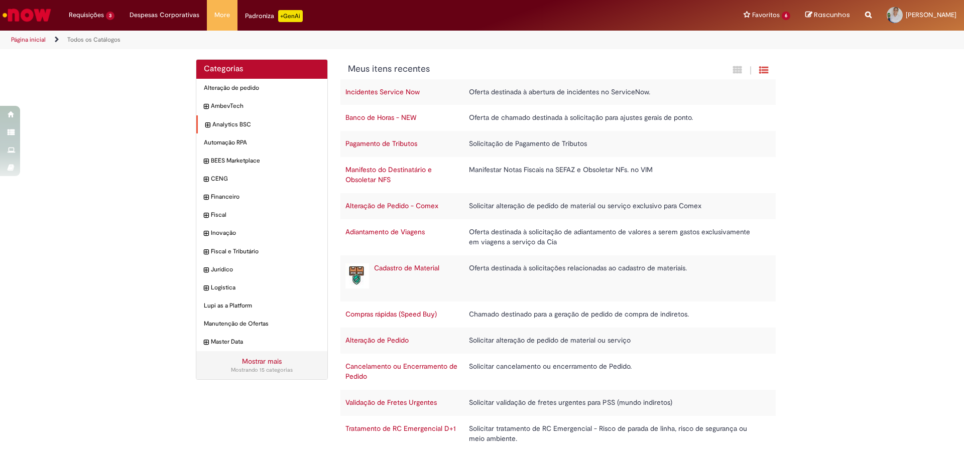  What do you see at coordinates (261, 361) in the screenshot?
I see `a: Mostrar mais` at bounding box center [261, 361].